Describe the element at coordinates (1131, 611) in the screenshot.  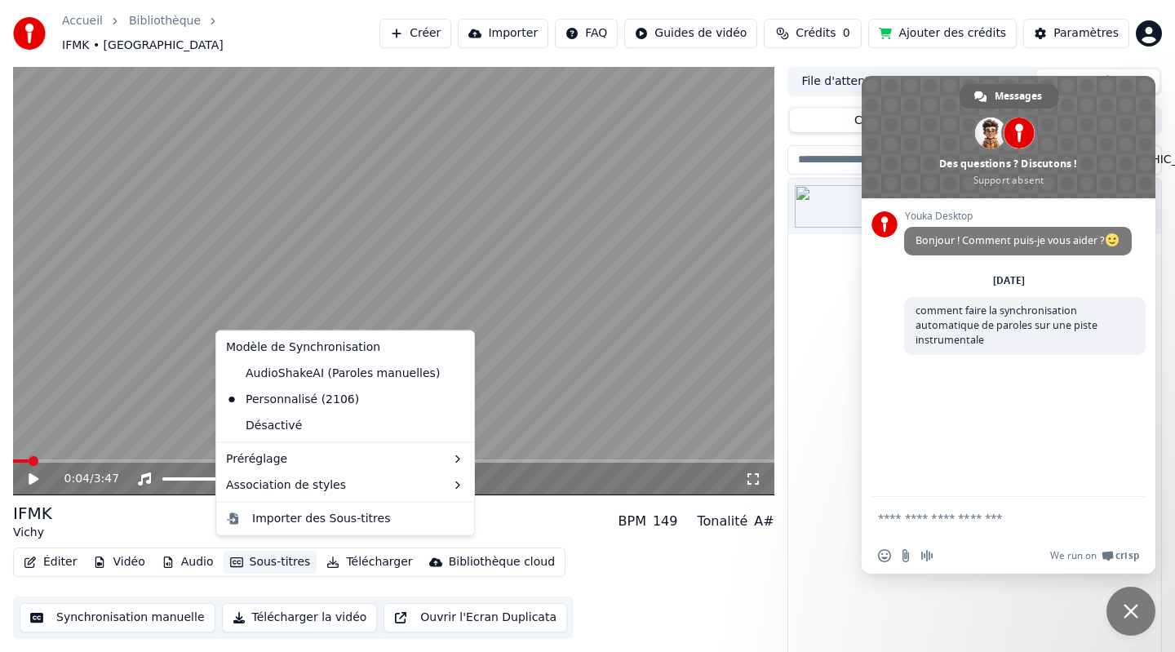
I see `a: Fermer le chat` at that location.